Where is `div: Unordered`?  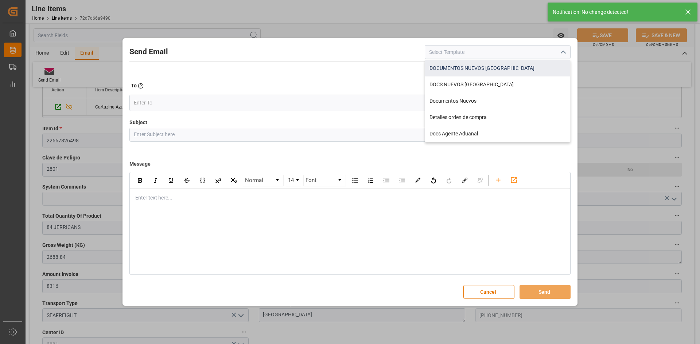 div: Unordered is located at coordinates (355, 181).